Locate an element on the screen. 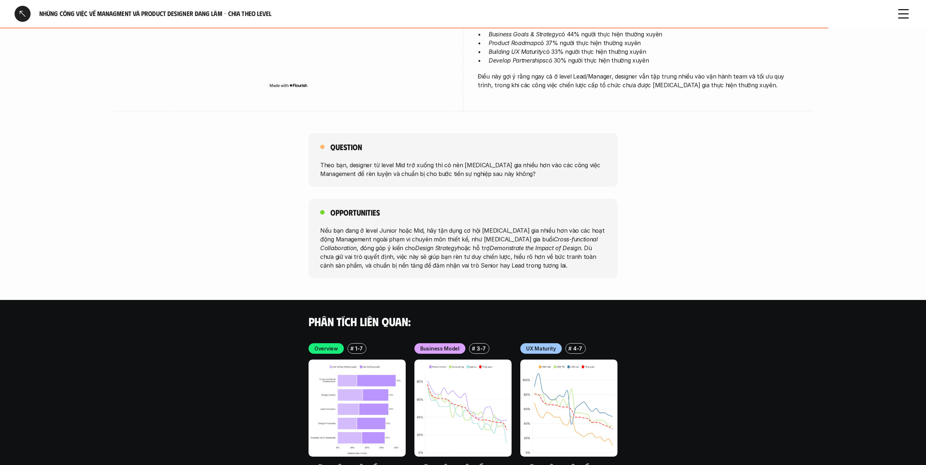 The height and width of the screenshot is (465, 926). p: 3-7 is located at coordinates (481, 349).